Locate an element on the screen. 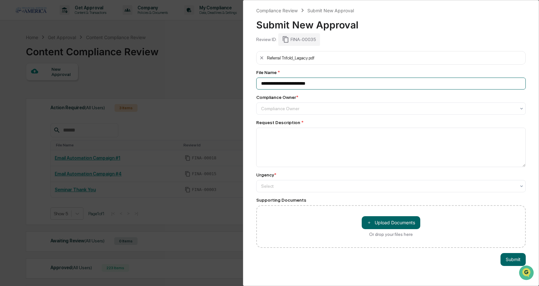 This screenshot has width=539, height=286. img: f2157a4c-a0d3-4daa-907e-bb6f0de503a5-1751232295721 is located at coordinates (8, 8).